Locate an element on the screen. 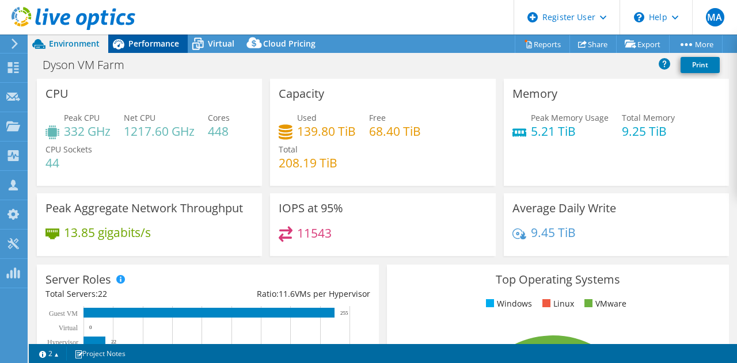 The width and height of the screenshot is (737, 363). h4: 139.80 TiB is located at coordinates (326, 131).